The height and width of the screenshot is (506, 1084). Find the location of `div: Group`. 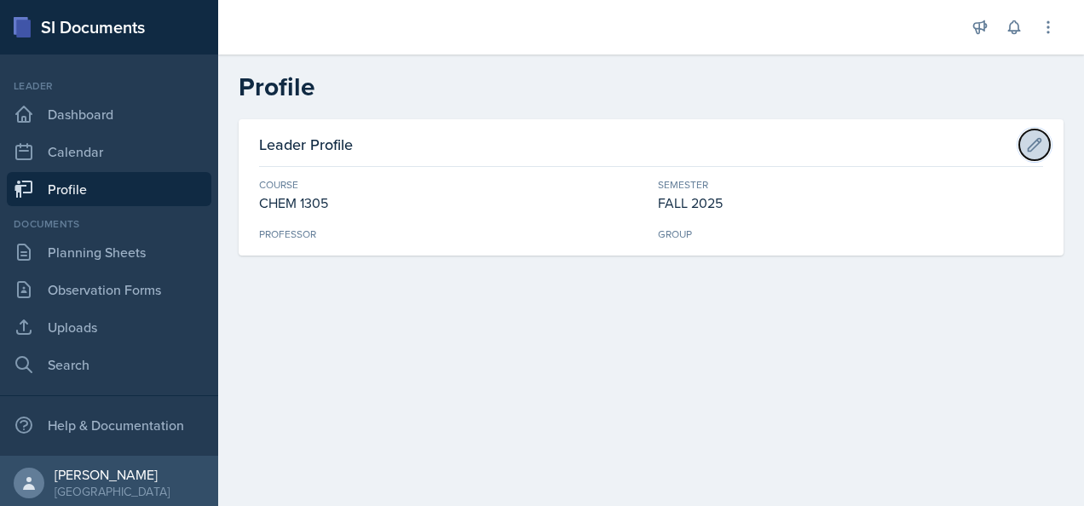

div: Group is located at coordinates (851, 234).